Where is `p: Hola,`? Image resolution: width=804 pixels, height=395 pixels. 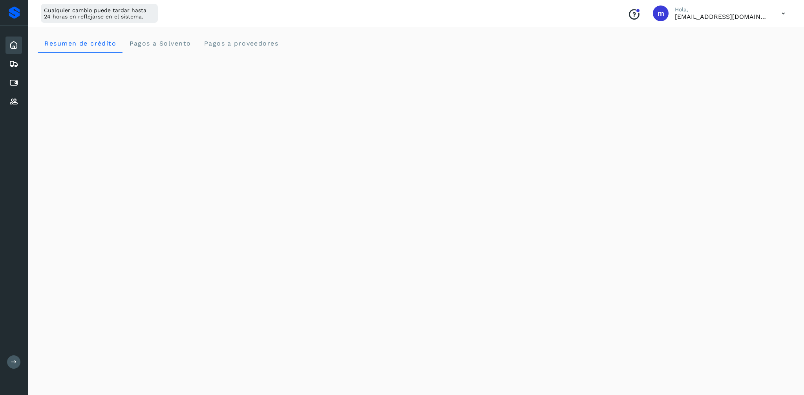
p: Hola, is located at coordinates (722, 9).